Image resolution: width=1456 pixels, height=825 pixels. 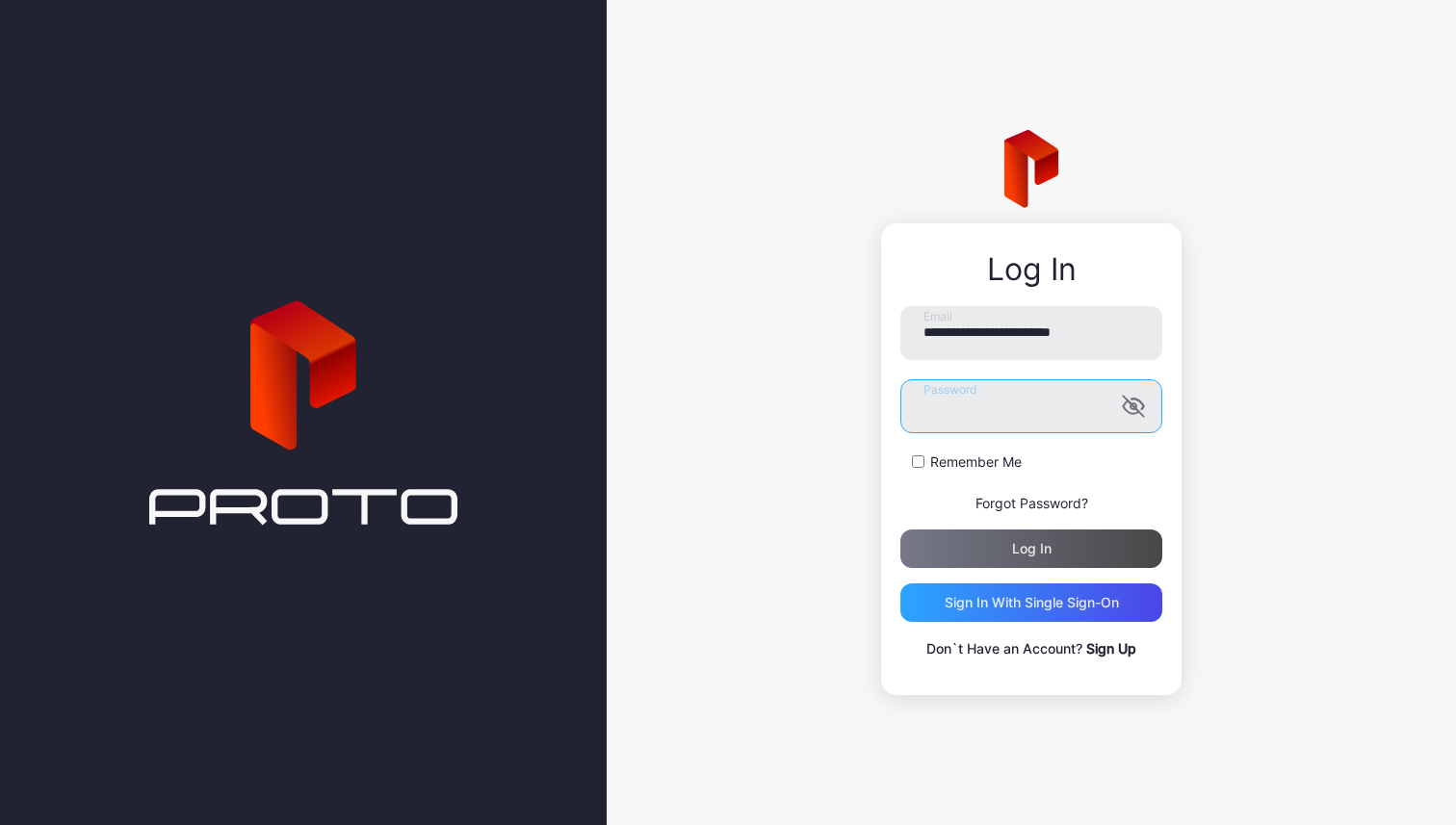 I want to click on div: Log in, so click(x=1031, y=549).